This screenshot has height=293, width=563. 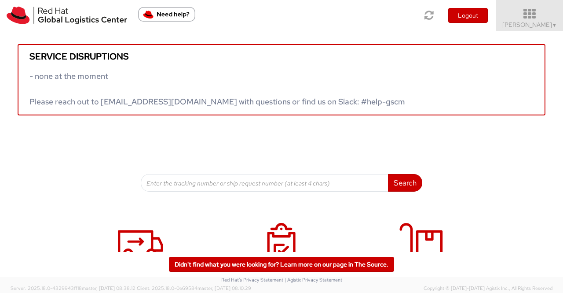 What do you see at coordinates (313, 279) in the screenshot?
I see `a: | Agistix Privacy Statement` at bounding box center [313, 279].